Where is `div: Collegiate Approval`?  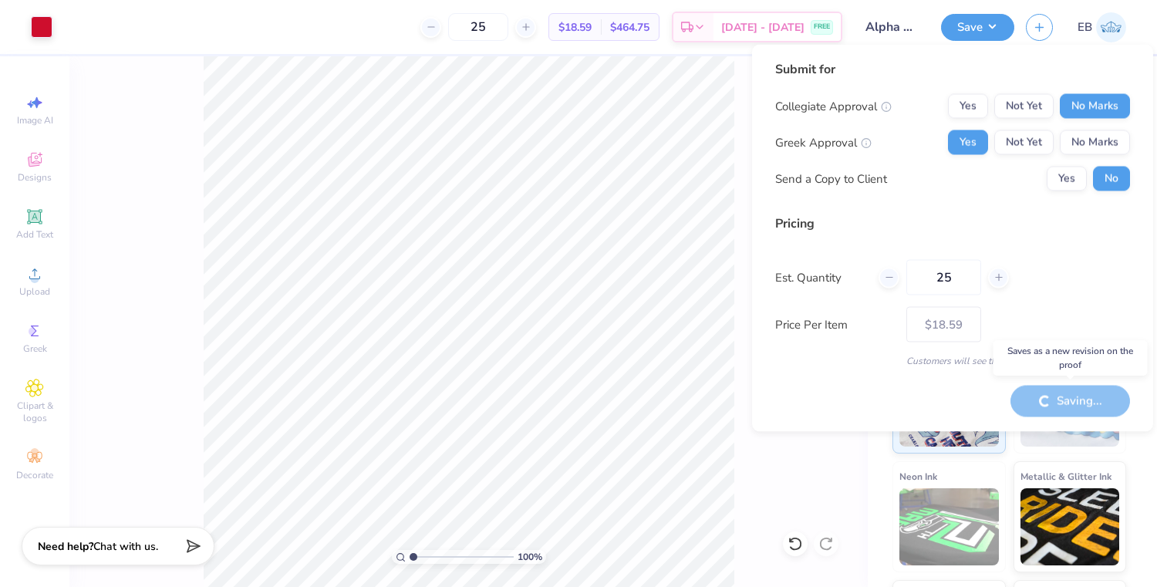 div: Collegiate Approval is located at coordinates (833, 106).